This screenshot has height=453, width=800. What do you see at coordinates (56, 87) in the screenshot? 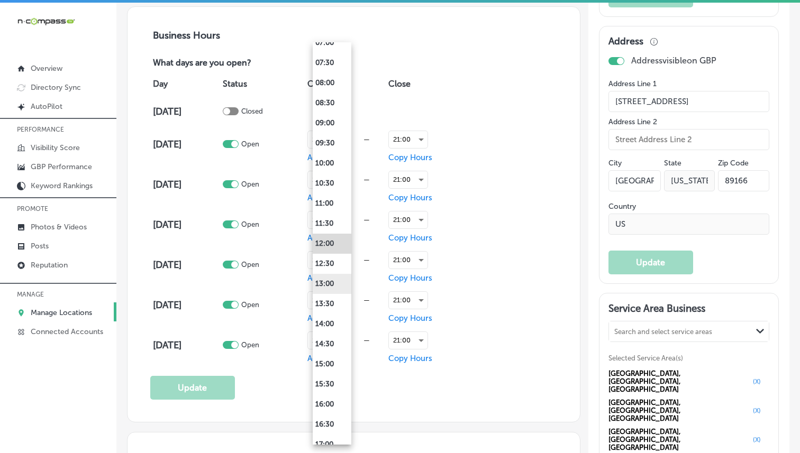
I see `p: Directory Sync` at bounding box center [56, 87].